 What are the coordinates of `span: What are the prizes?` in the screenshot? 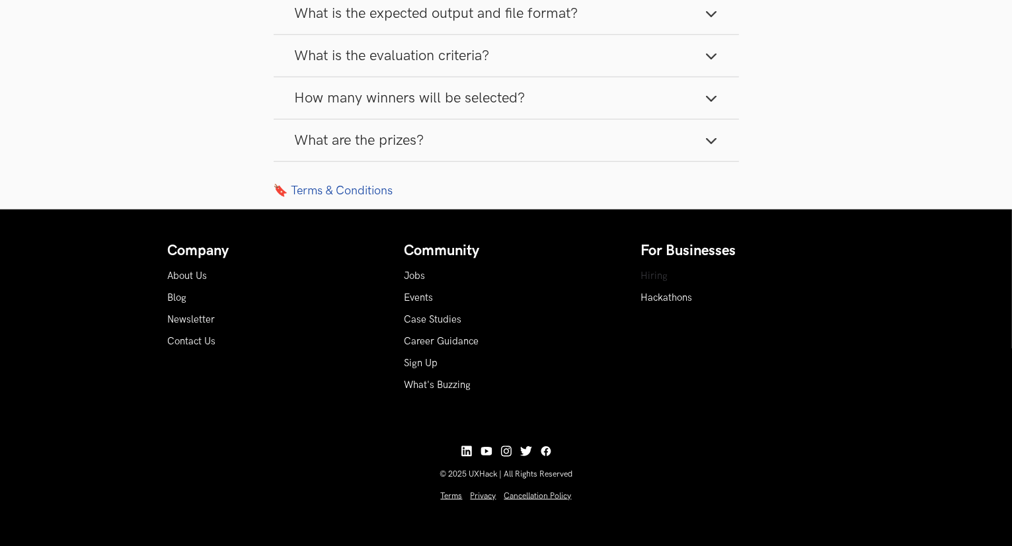 It's located at (360, 140).